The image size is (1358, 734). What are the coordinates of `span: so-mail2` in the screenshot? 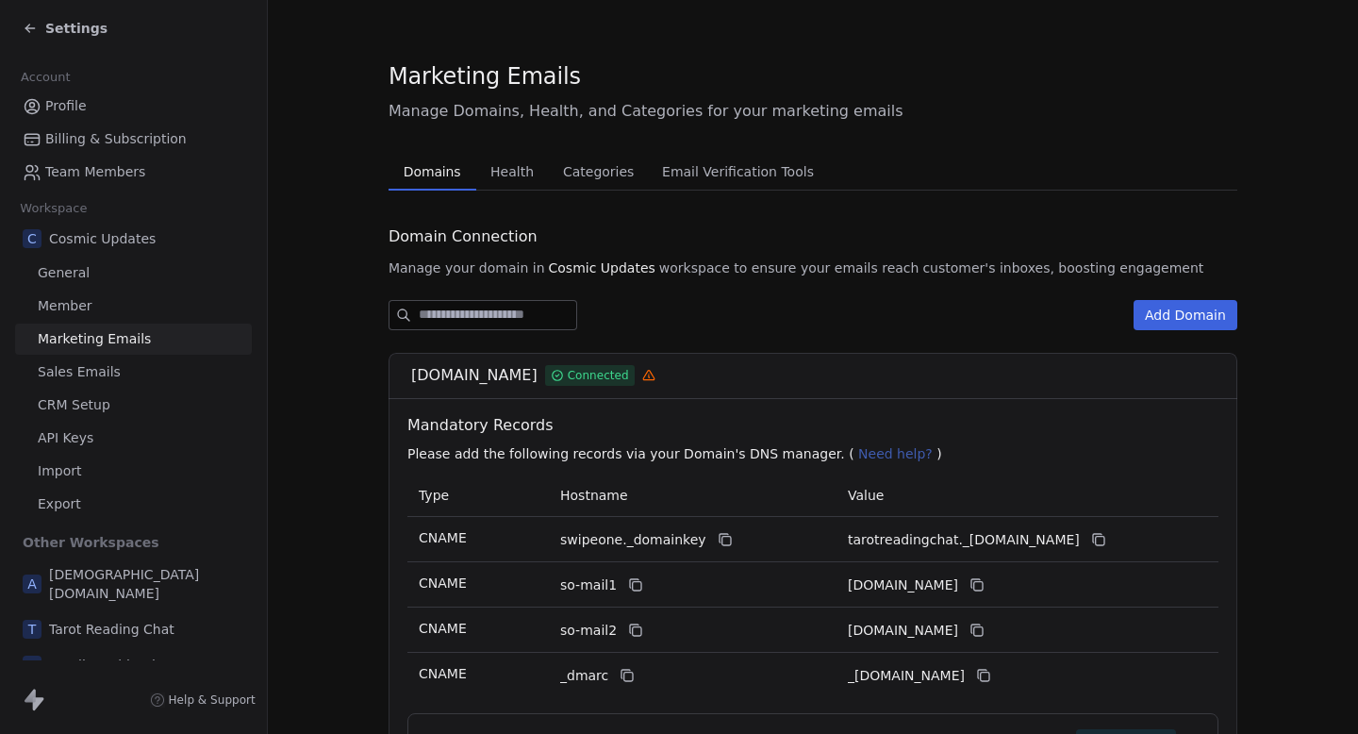 It's located at (589, 630).